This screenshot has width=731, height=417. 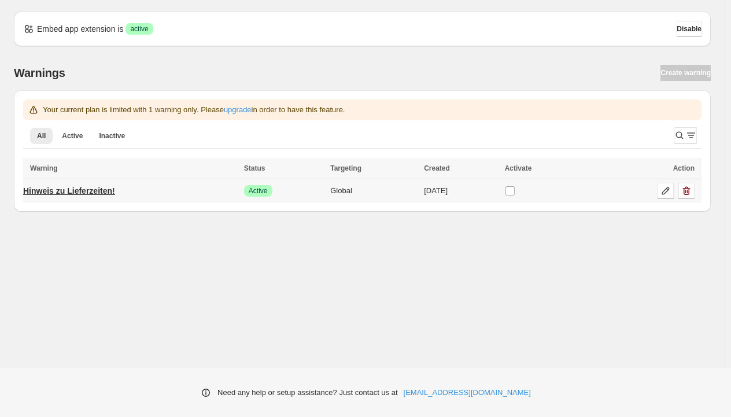 I want to click on span: Warning, so click(x=44, y=168).